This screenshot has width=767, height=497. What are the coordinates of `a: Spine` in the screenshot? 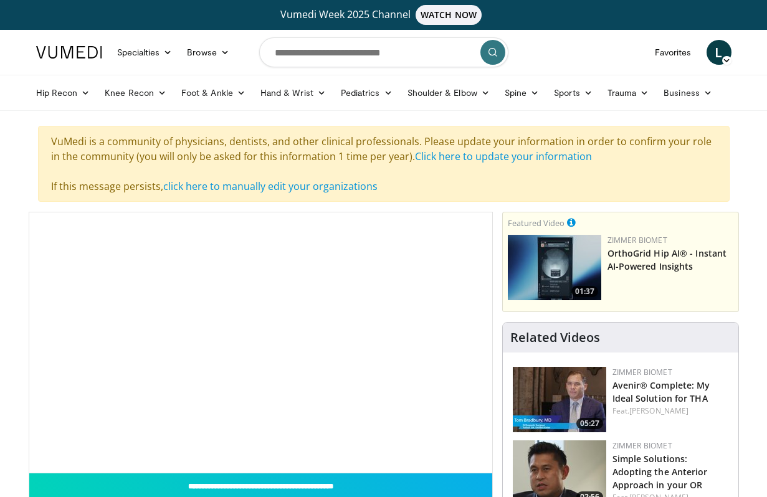 It's located at (521, 93).